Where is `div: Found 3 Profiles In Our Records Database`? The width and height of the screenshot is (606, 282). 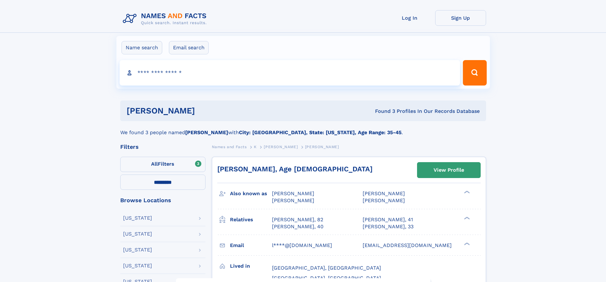
div: Found 3 Profiles In Our Records Database is located at coordinates (382, 111).